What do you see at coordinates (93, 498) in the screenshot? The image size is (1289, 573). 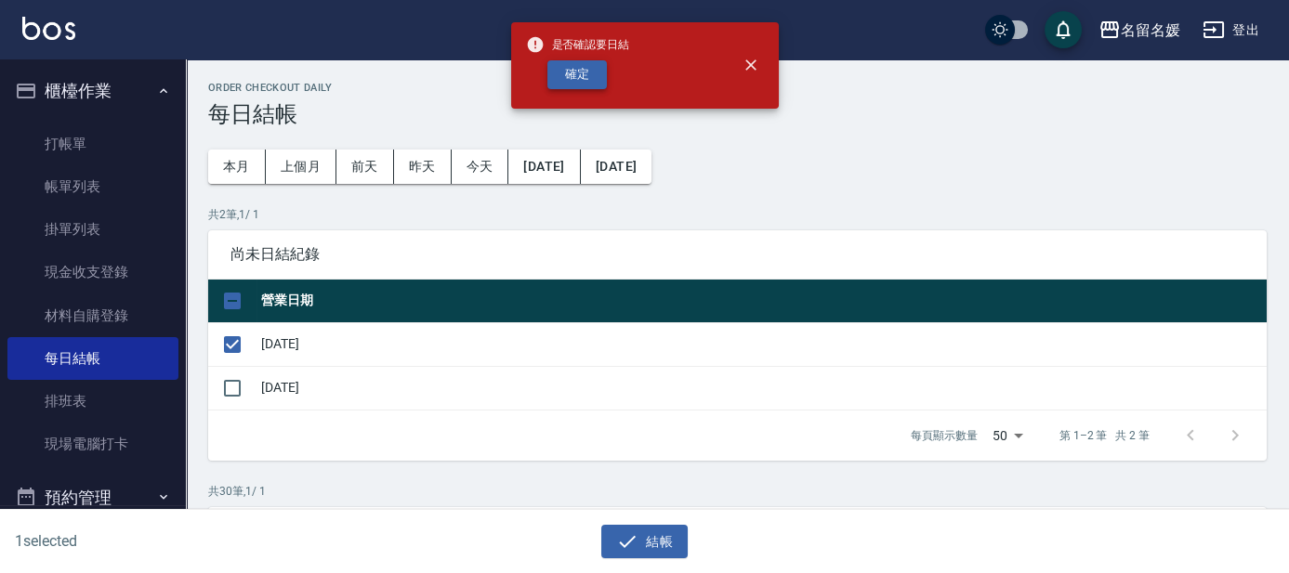 I see `button: 預約管理` at bounding box center [93, 498].